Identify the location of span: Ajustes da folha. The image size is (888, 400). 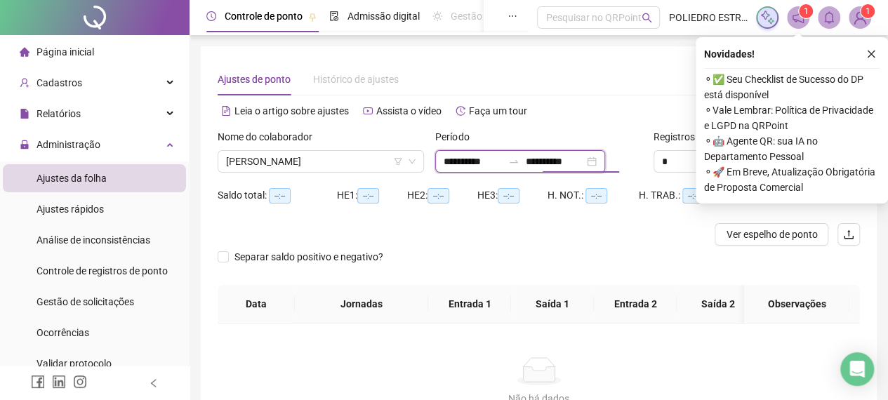
(72, 178).